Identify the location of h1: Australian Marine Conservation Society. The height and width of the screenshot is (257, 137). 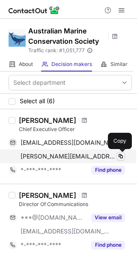
(67, 36).